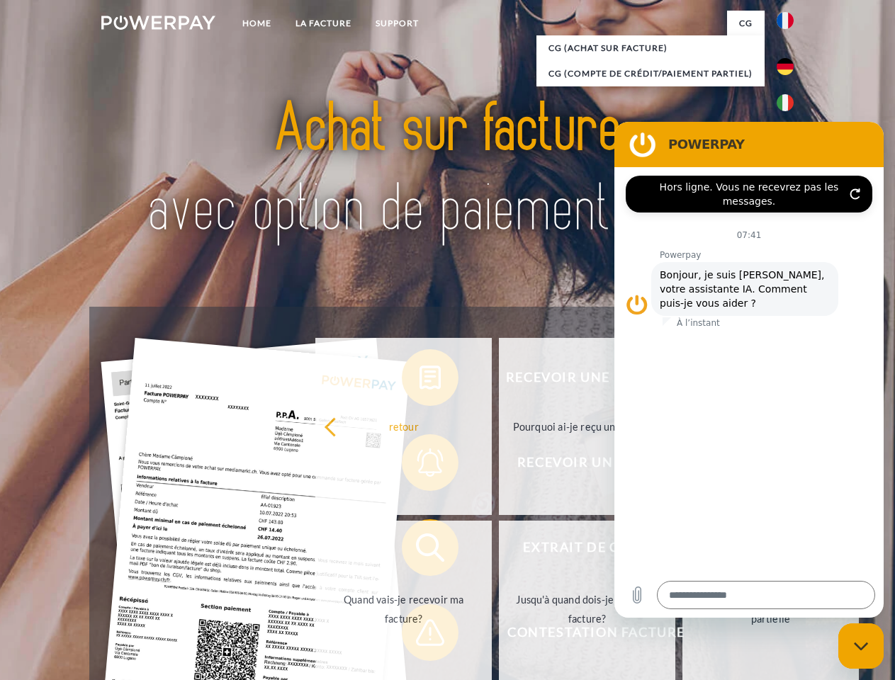 The image size is (895, 680). What do you see at coordinates (157, 133) in the screenshot?
I see `p: Powerpay` at bounding box center [157, 133].